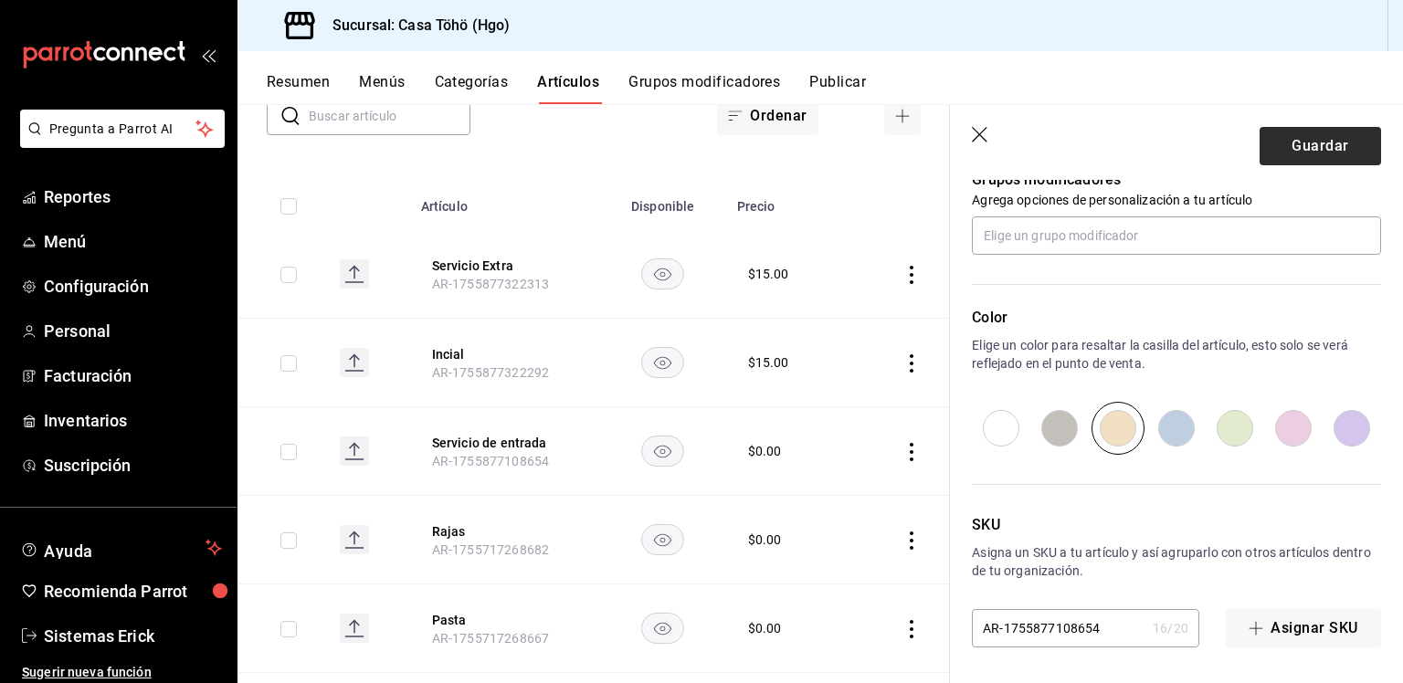  Describe the element at coordinates (132, 591) in the screenshot. I see `span: Recomienda Parrot` at that location.